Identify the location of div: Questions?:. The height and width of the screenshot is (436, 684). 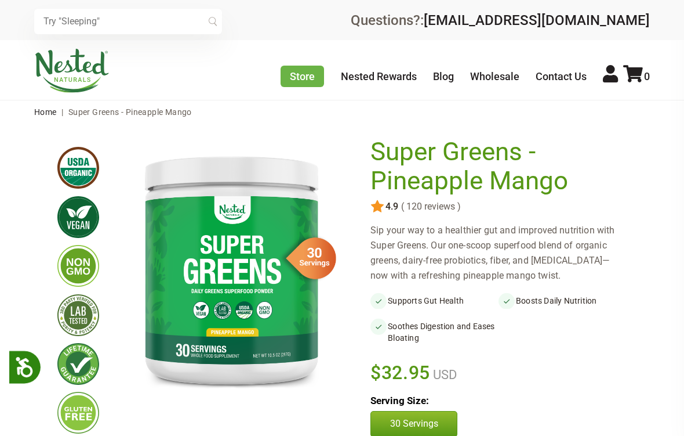
(501, 20).